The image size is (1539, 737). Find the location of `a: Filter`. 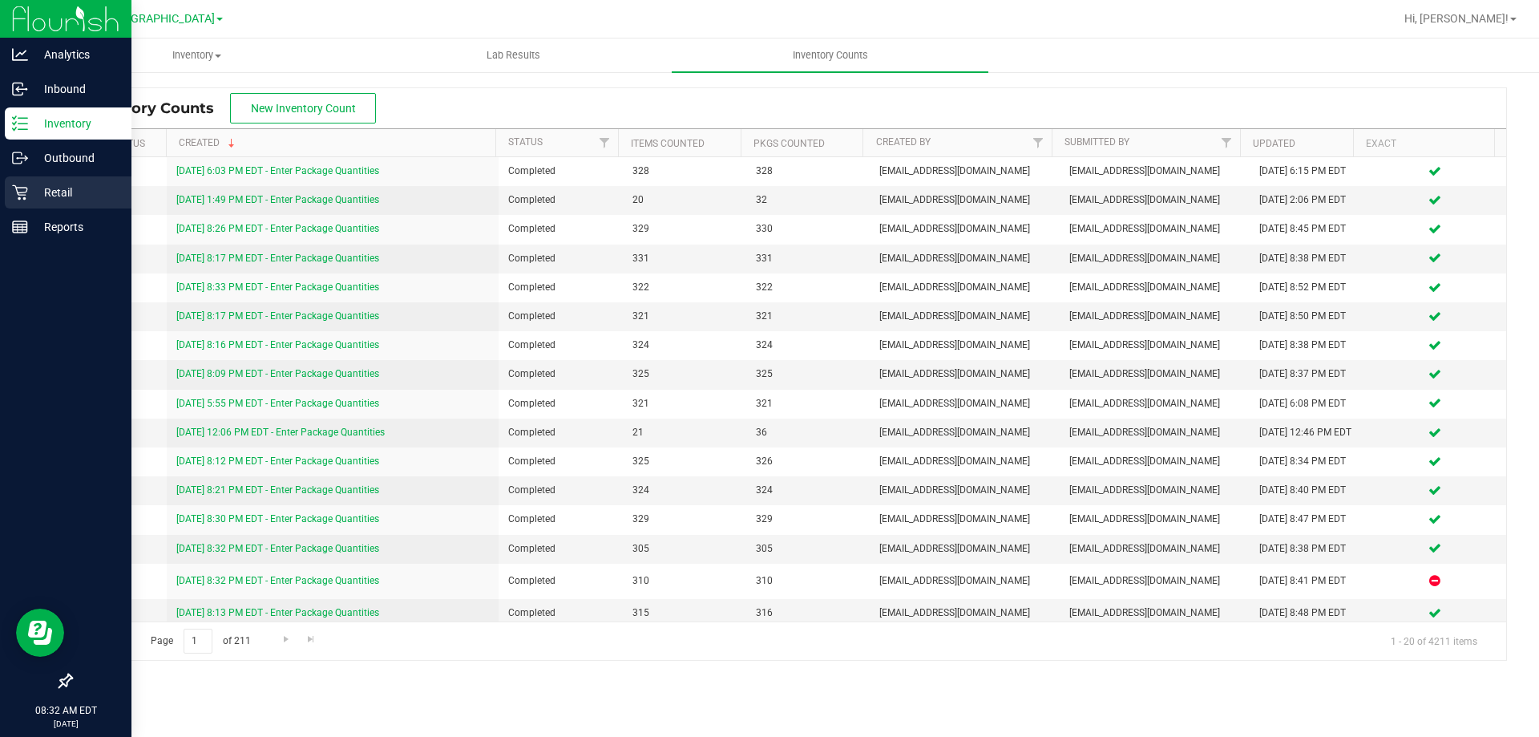

a: Filter is located at coordinates (1225, 143).